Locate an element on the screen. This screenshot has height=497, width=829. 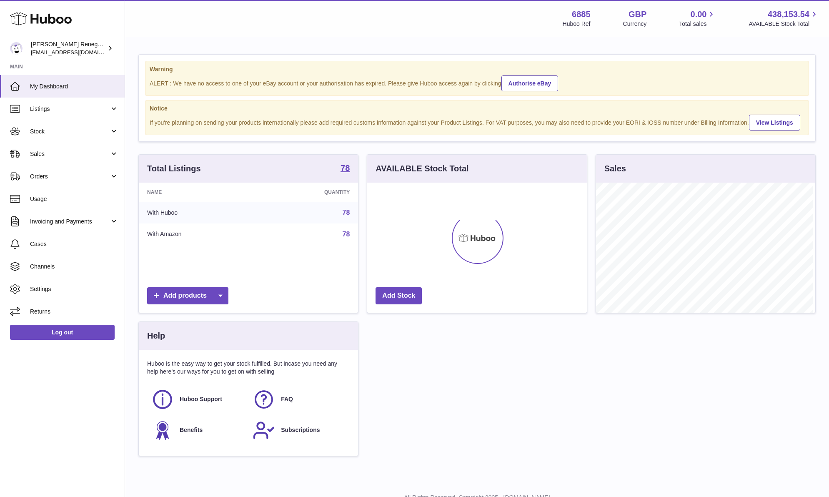
a: Log out is located at coordinates (62, 332).